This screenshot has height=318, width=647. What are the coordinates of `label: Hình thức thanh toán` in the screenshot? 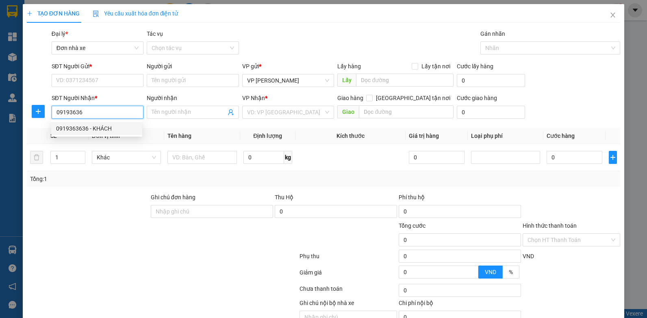 It's located at (549, 226).